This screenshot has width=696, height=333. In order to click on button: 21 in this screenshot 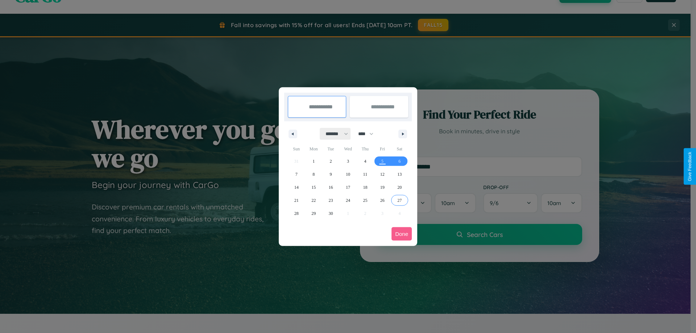, I will do `click(296, 200)`.